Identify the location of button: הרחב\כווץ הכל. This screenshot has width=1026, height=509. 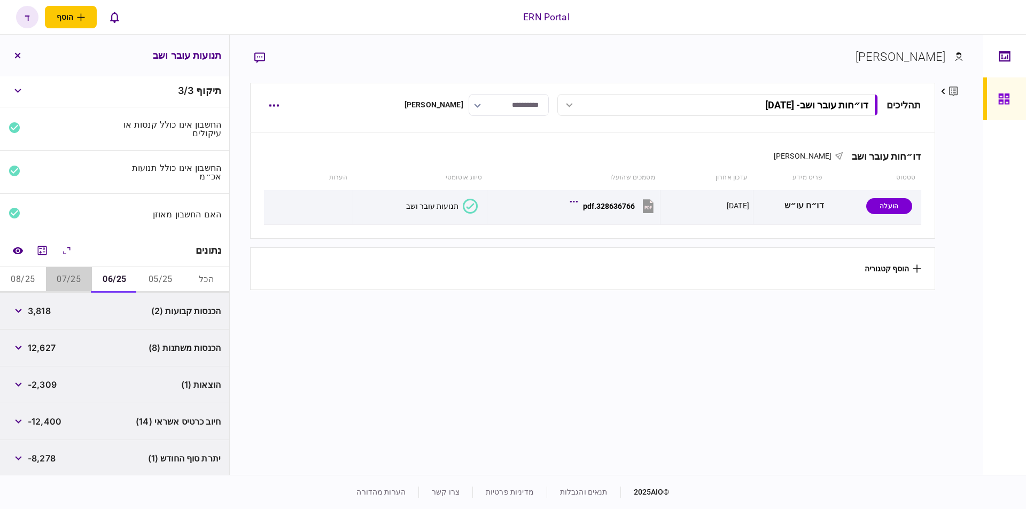
(67, 251).